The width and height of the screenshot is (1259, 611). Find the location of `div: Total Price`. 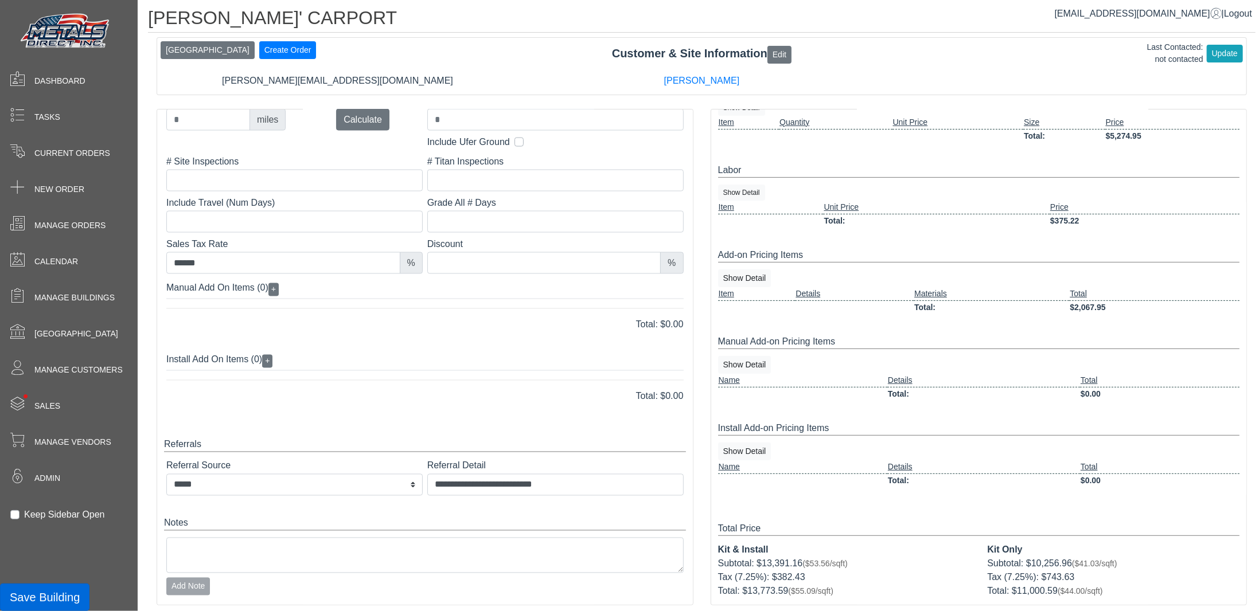

div: Total Price is located at coordinates (979, 529).